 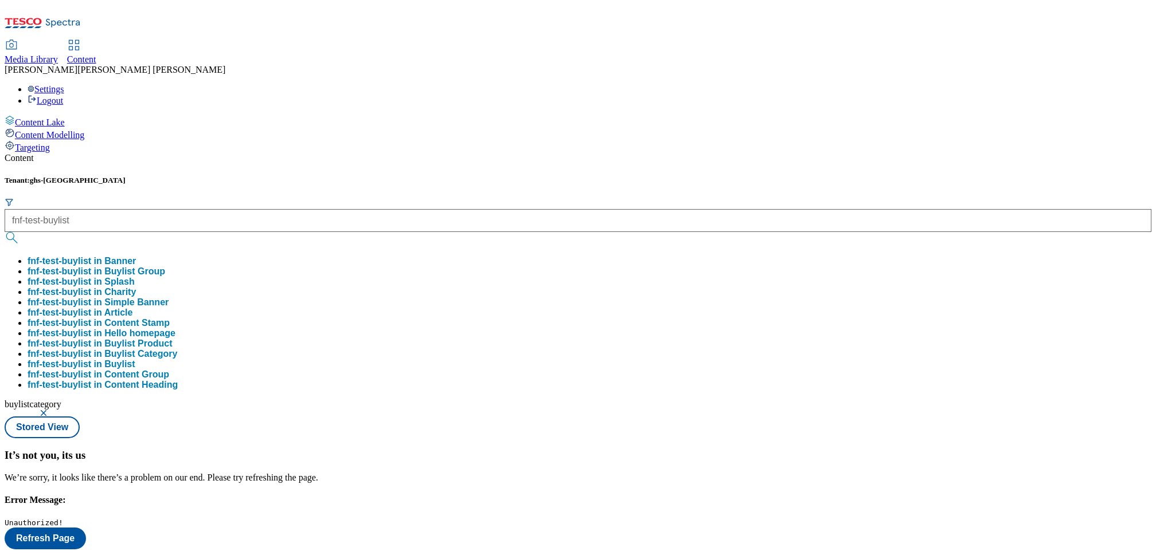 What do you see at coordinates (9, 202) in the screenshot?
I see `svg: Search Filters` at bounding box center [9, 202].